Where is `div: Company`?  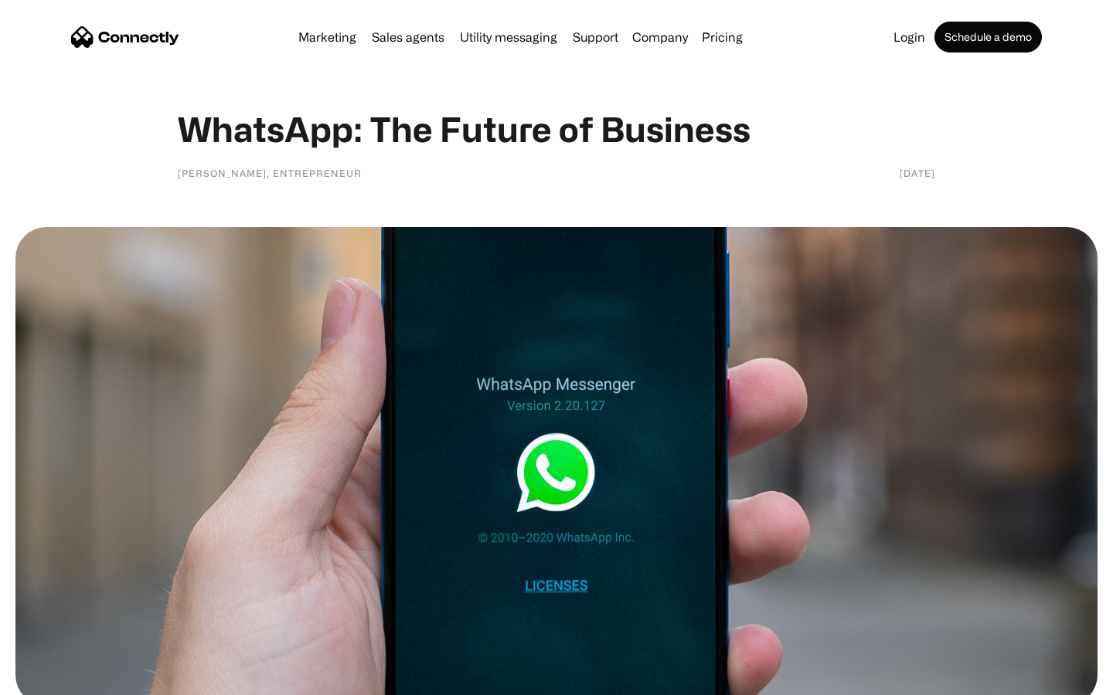 div: Company is located at coordinates (660, 37).